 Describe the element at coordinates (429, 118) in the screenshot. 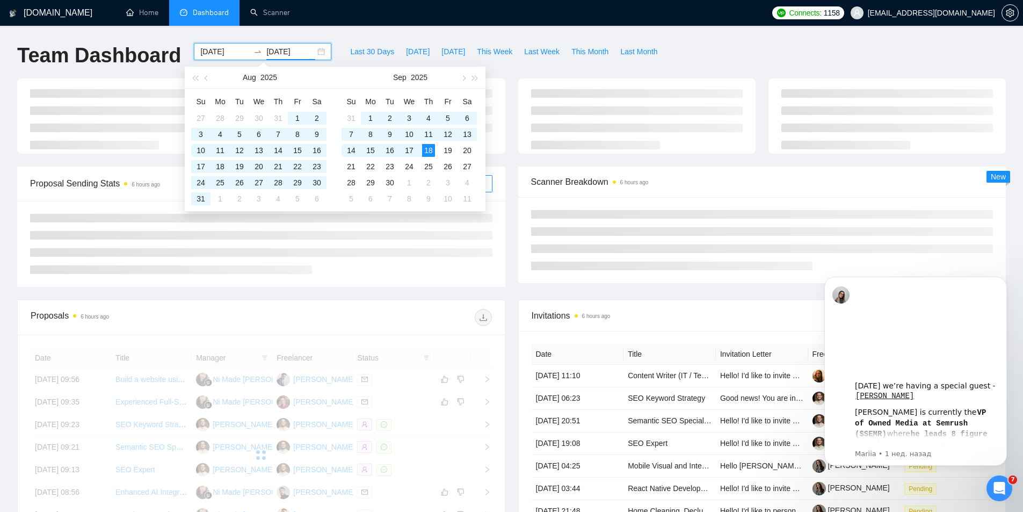

I see `div: 4` at that location.